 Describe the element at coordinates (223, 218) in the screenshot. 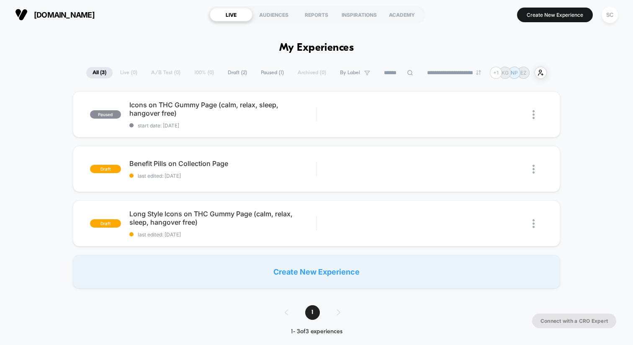

I see `span: Long Style Icons on THC Gummy Page (calm, relax, sleep, hangover free)` at that location.